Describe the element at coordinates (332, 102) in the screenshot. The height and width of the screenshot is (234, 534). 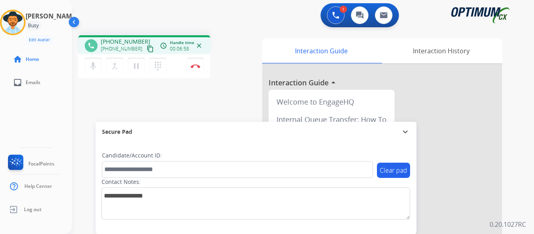
I see `div: Welcome to EngageHQ` at that location.